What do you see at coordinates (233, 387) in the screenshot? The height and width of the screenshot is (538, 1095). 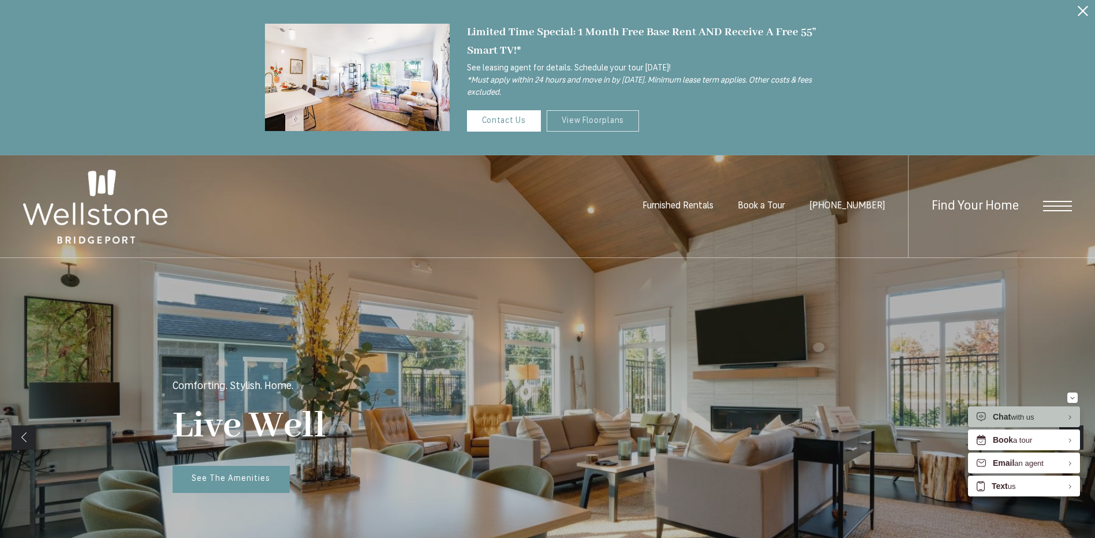 I see `p: Comforting. Stylish. Home.` at bounding box center [233, 387].